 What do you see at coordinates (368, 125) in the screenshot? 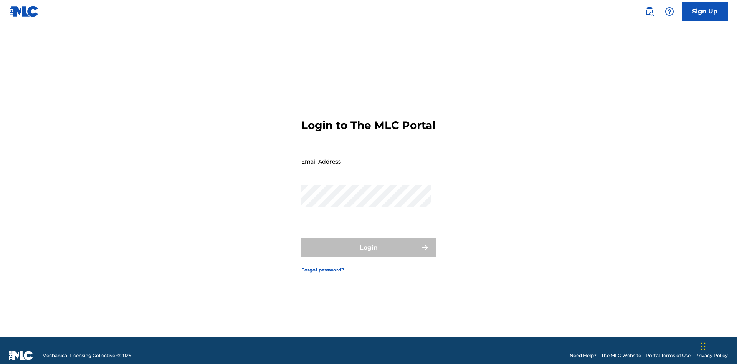
I see `h3: Login to The MLC Portal` at bounding box center [368, 125].